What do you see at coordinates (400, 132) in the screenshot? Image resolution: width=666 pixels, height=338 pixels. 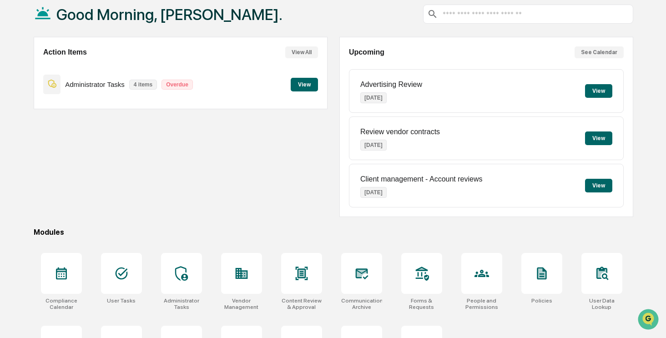 I see `p: Review vendor contracts` at bounding box center [400, 132].